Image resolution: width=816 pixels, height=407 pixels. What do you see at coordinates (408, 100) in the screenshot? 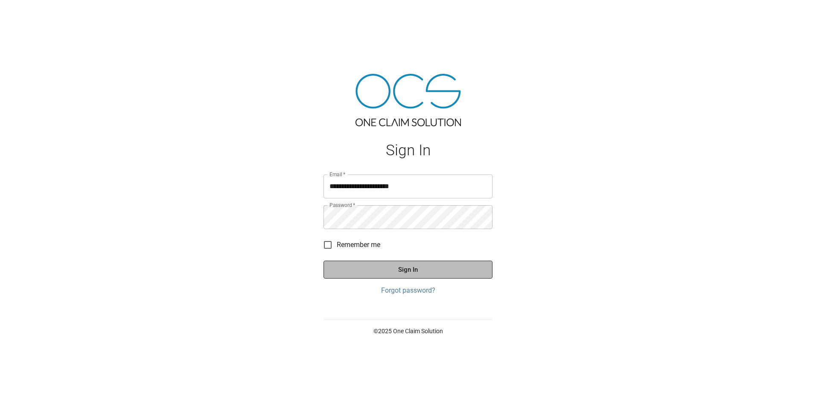
I see `img: ocs-logo-tra.png` at bounding box center [408, 100].